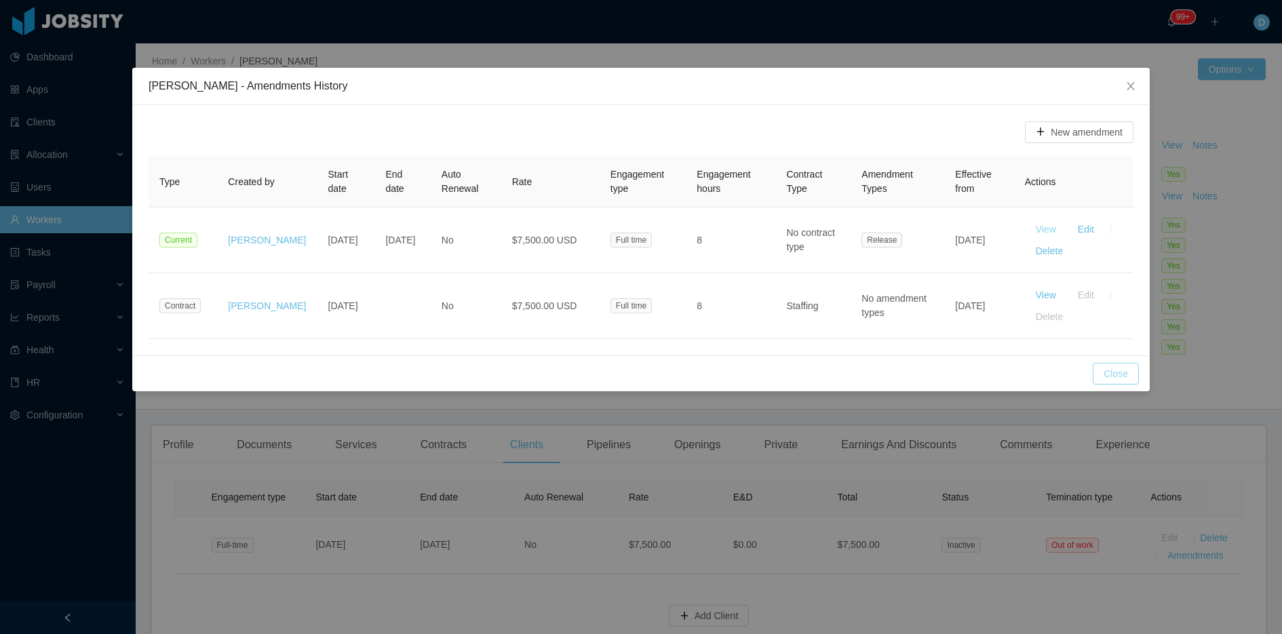 This screenshot has width=1282, height=634. I want to click on span: Engagement type, so click(637, 181).